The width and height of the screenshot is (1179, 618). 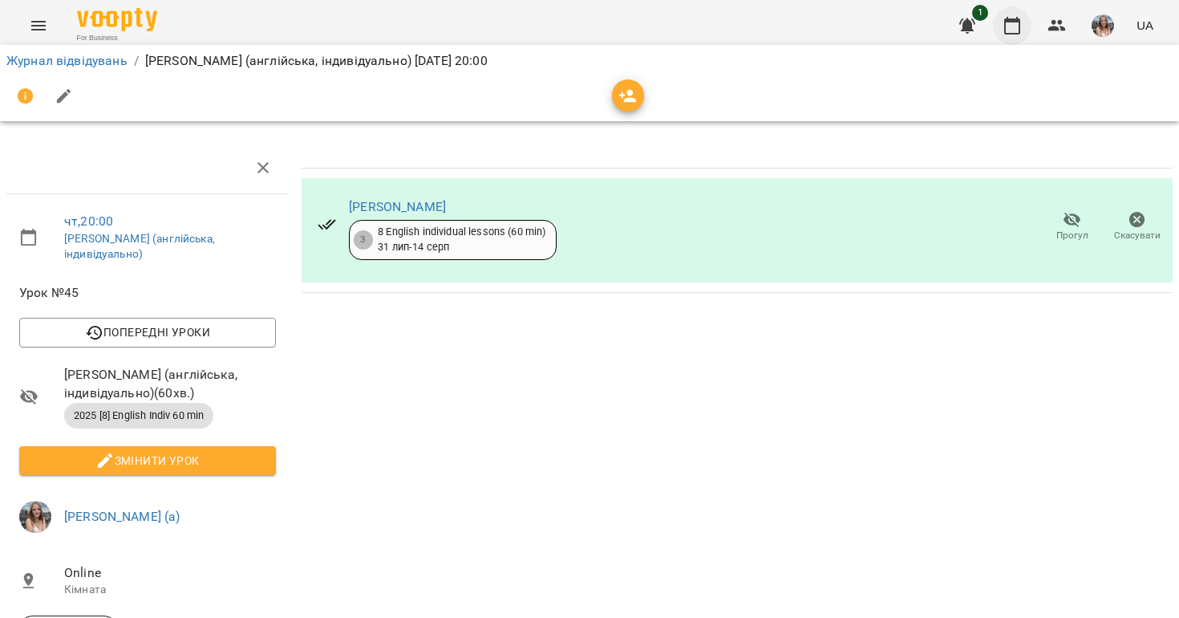 What do you see at coordinates (1137, 235) in the screenshot?
I see `span: Скасувати` at bounding box center [1137, 235].